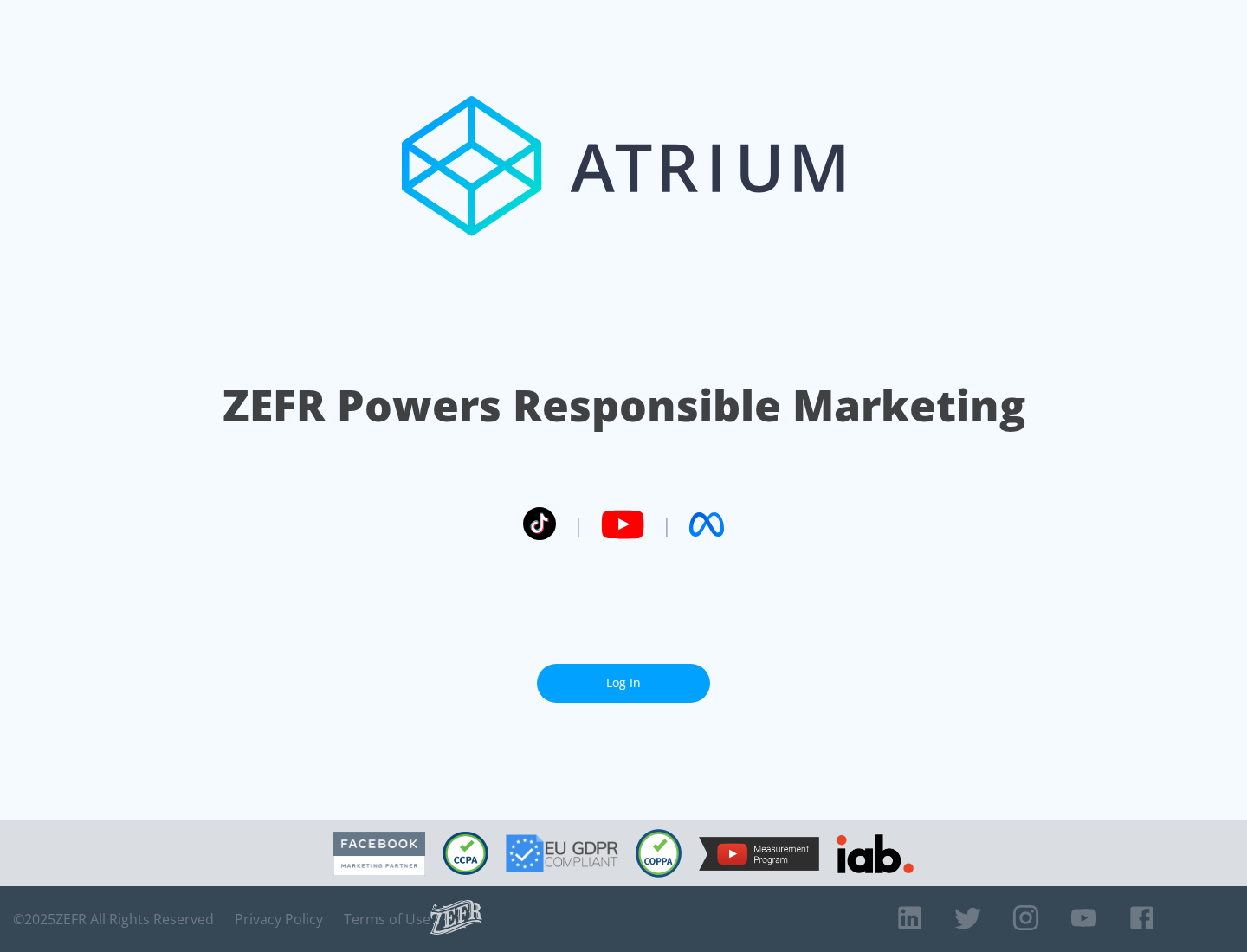 The width and height of the screenshot is (1247, 952). Describe the element at coordinates (562, 853) in the screenshot. I see `img: GDPR Compliant` at that location.